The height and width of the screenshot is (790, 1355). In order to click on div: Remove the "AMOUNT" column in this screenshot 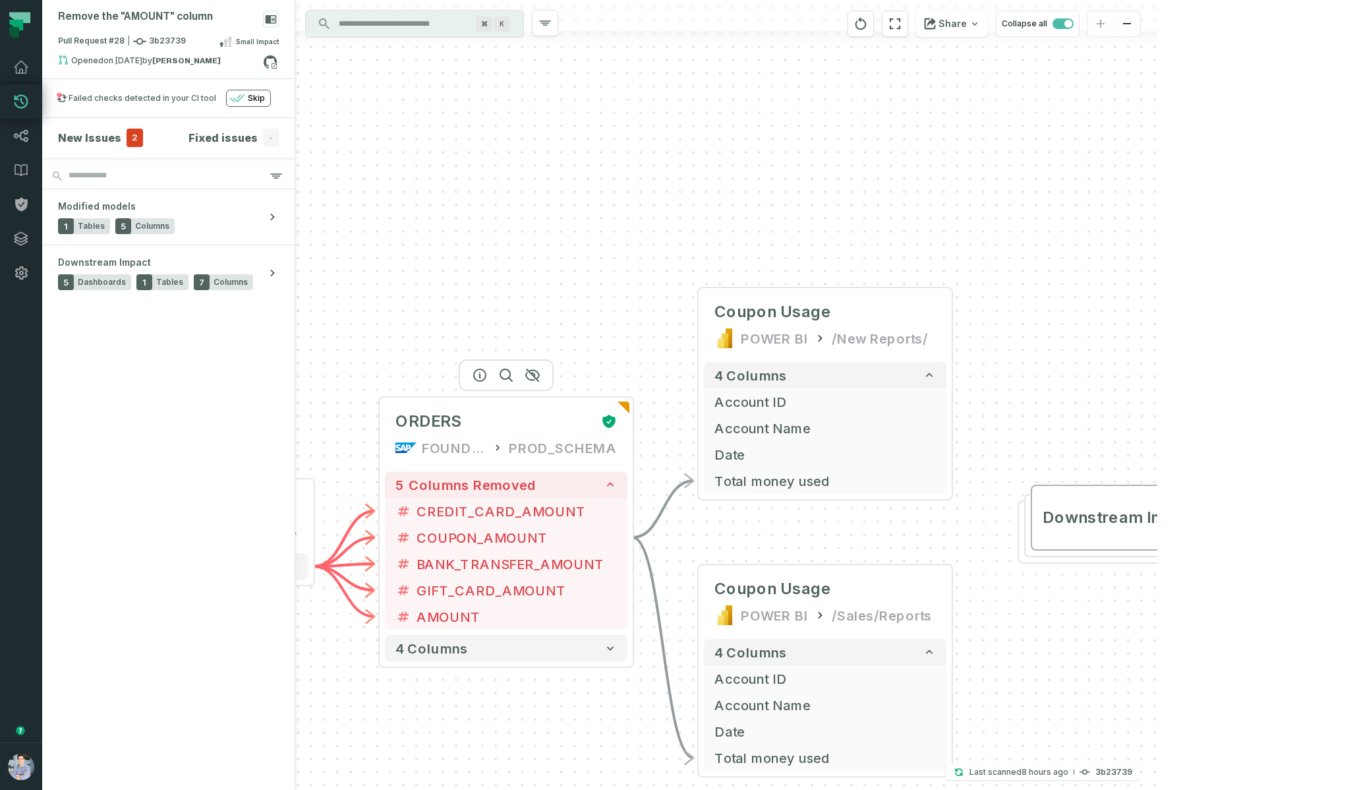, I will do `click(135, 16)`.